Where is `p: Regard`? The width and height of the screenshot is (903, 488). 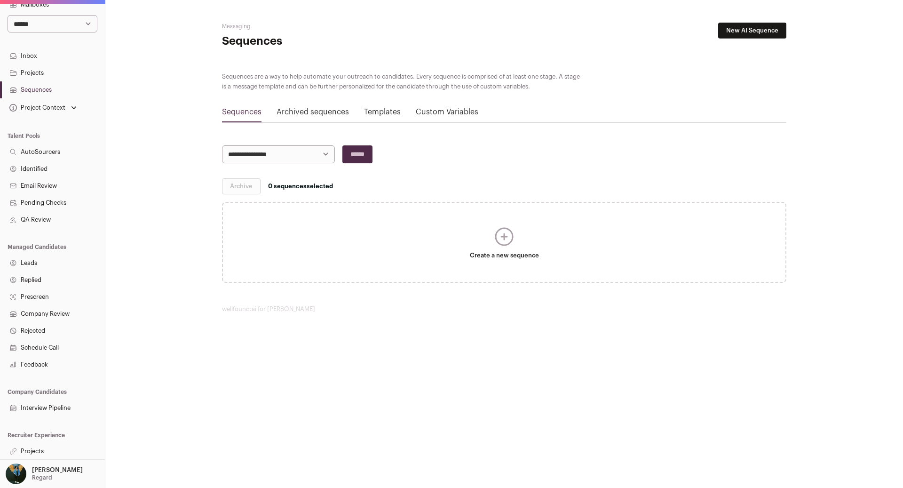
p: Regard is located at coordinates (42, 477).